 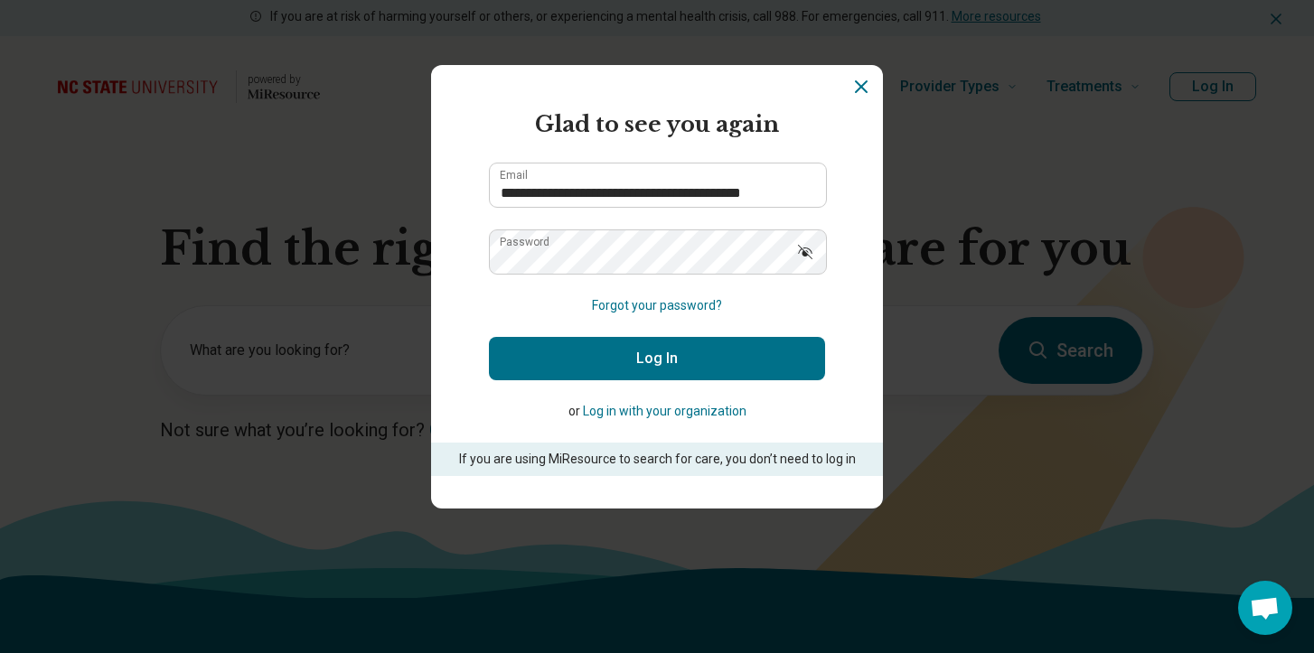 What do you see at coordinates (657, 125) in the screenshot?
I see `h2: Glad to see you again` at bounding box center [657, 125].